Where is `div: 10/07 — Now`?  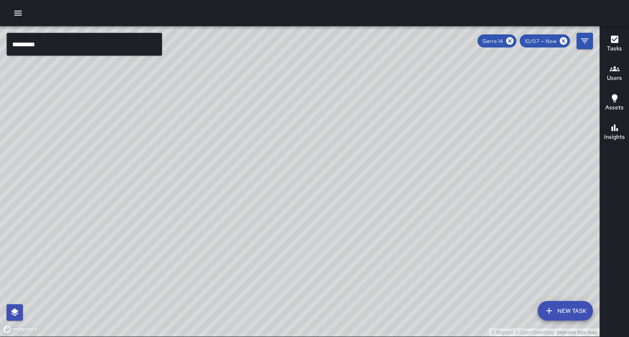
div: 10/07 — Now is located at coordinates (545, 41).